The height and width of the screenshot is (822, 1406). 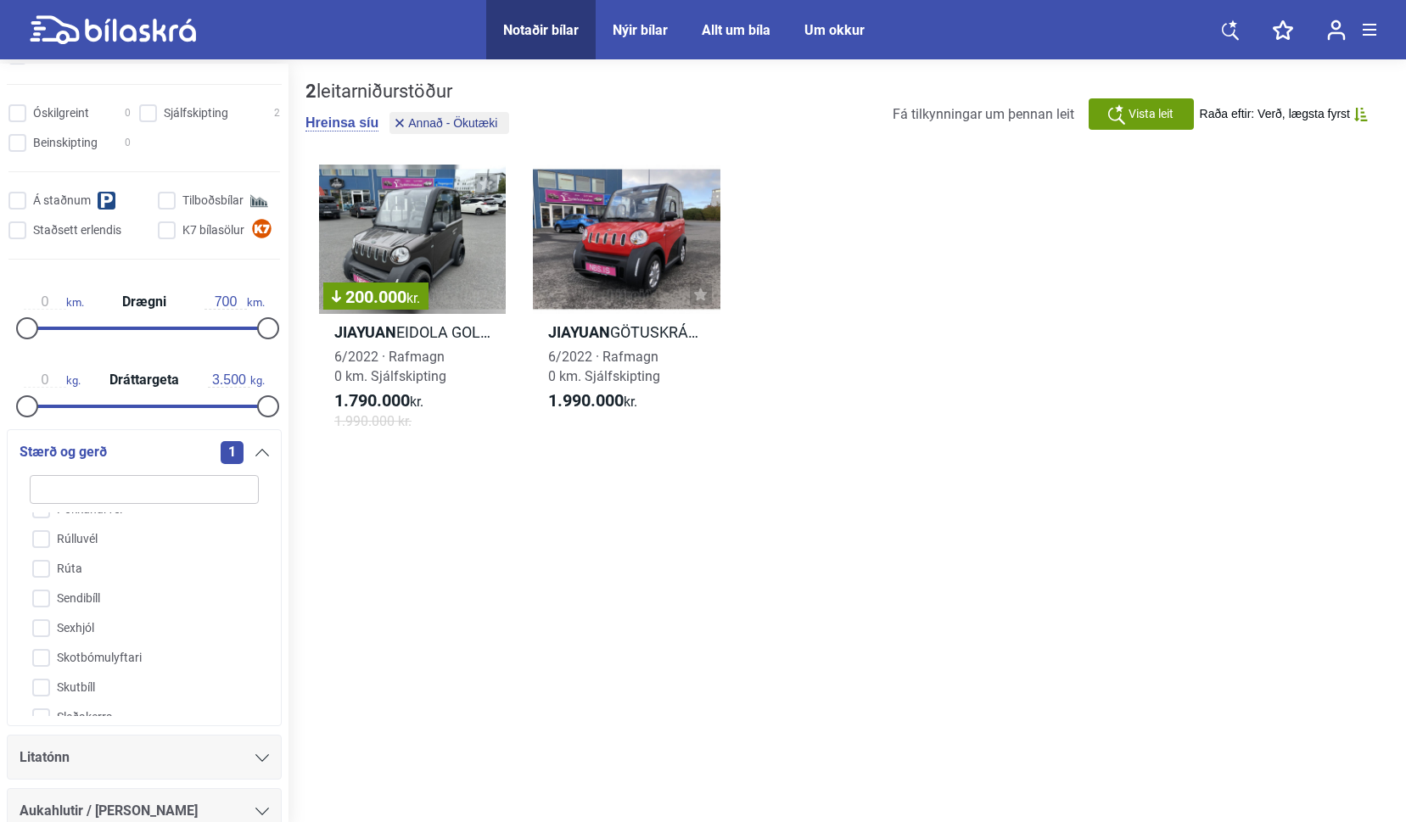 What do you see at coordinates (449, 123) in the screenshot?
I see `button: Annað - Ökutæki` at bounding box center [449, 123].